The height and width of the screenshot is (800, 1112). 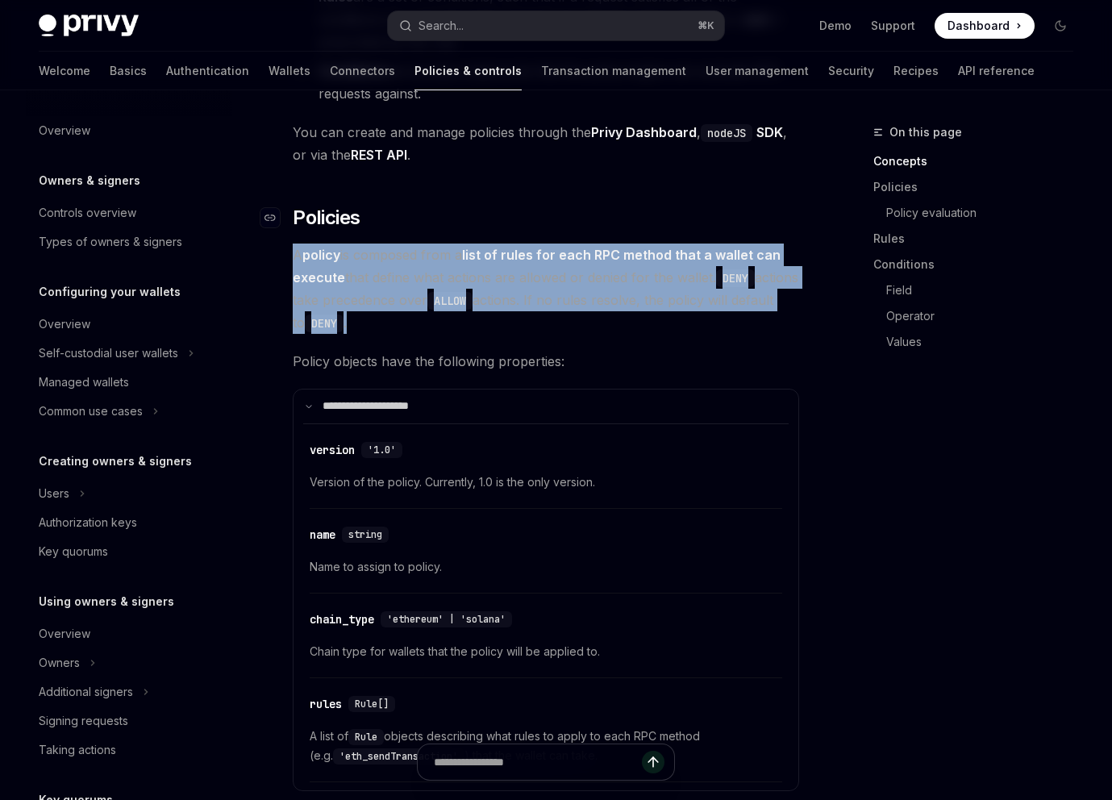 I want to click on button: Toggle Common use cases section, so click(x=129, y=411).